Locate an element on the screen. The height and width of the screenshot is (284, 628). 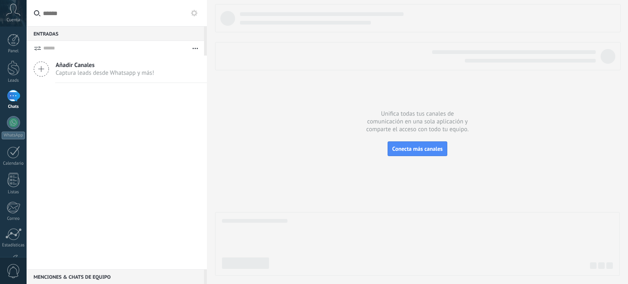
button: Conecta más canales is located at coordinates (417, 149).